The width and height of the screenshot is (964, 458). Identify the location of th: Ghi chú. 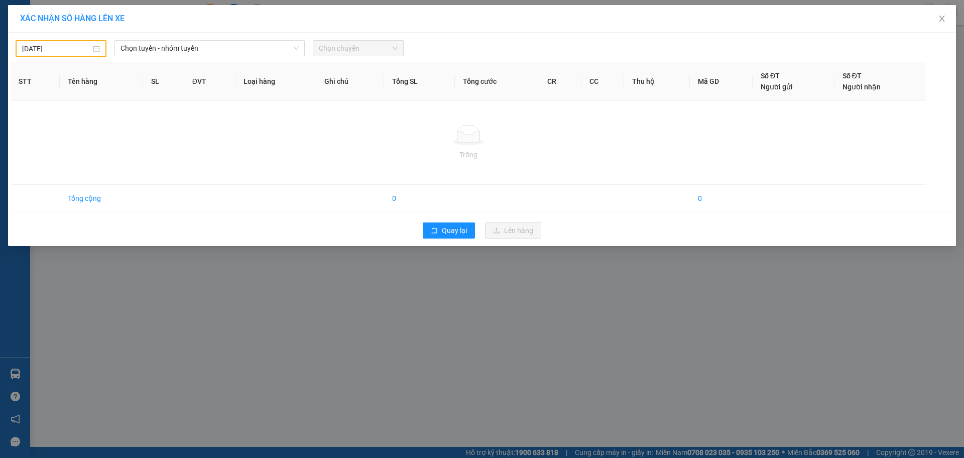
(350, 81).